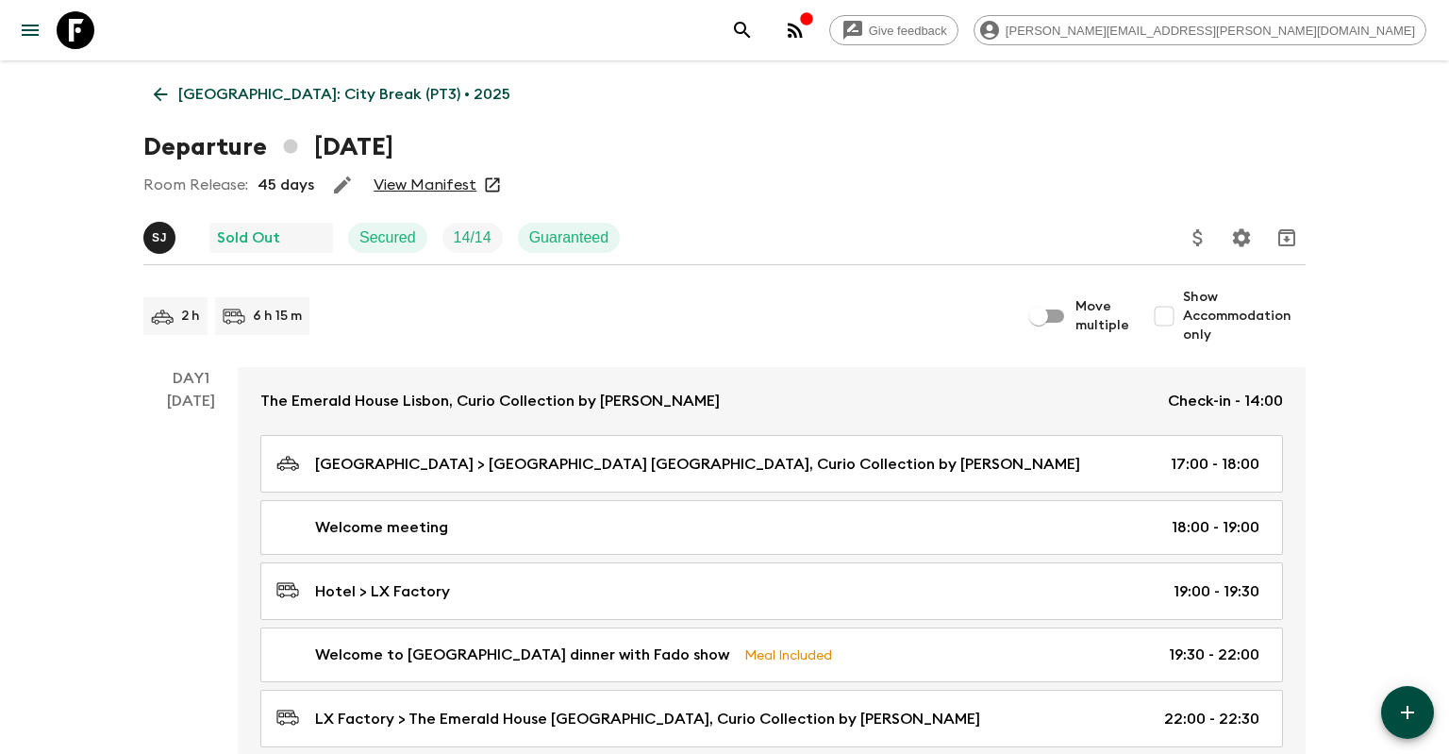 This screenshot has width=1449, height=754. Describe the element at coordinates (161, 235) in the screenshot. I see `span: Sónia Justo` at that location.